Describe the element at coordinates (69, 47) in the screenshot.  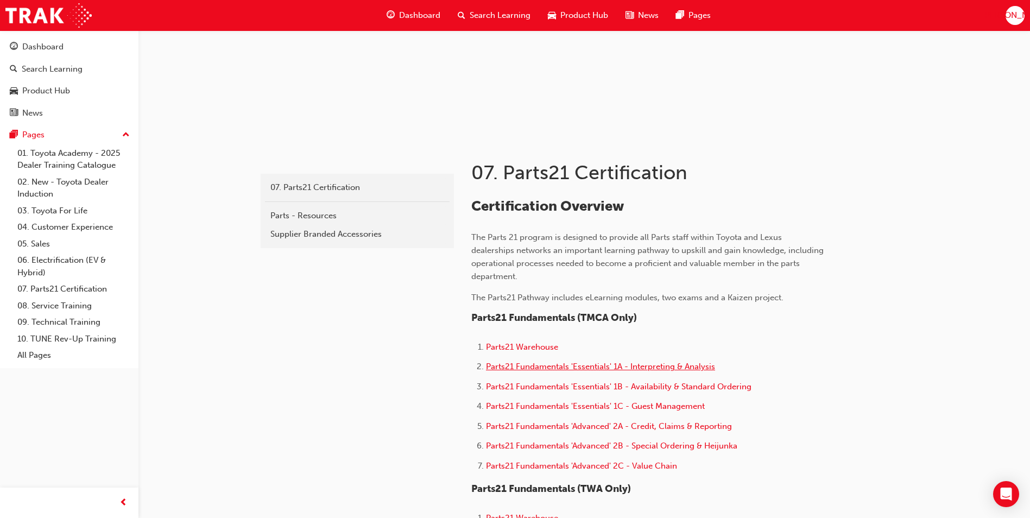
I see `a: Dashboard` at that location.